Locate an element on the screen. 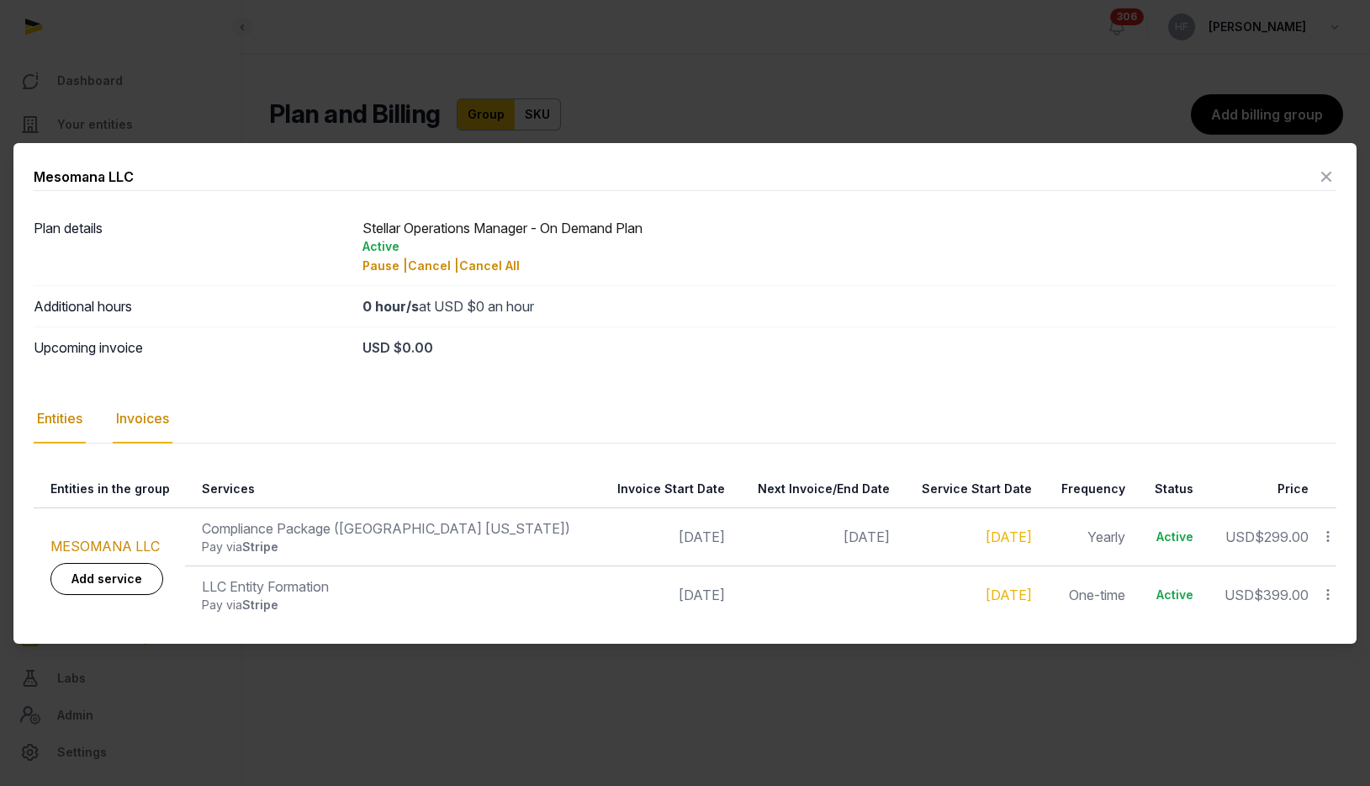 This screenshot has height=786, width=1370. a: MESOMANA LLC is located at coordinates (105, 546).